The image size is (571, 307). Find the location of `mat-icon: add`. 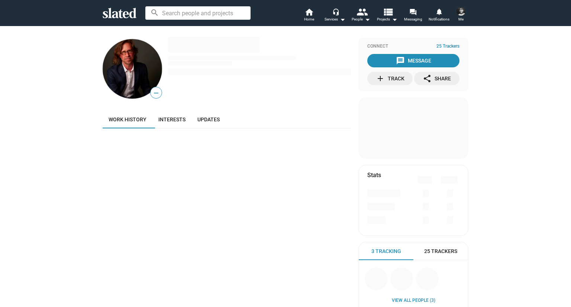

mat-icon: add is located at coordinates (380, 78).